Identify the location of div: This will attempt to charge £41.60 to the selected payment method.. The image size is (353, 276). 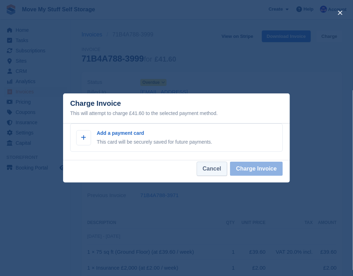
(176, 113).